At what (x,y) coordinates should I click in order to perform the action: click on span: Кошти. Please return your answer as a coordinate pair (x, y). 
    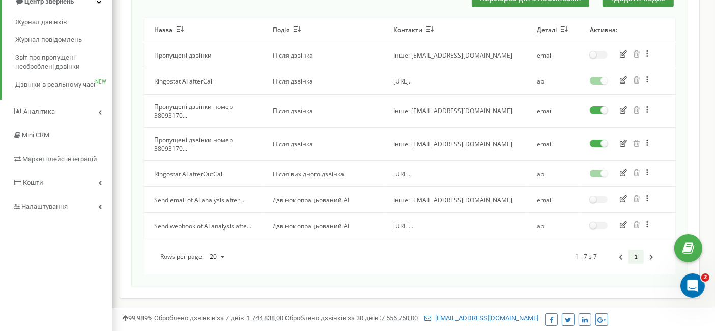
    Looking at the image, I should click on (33, 182).